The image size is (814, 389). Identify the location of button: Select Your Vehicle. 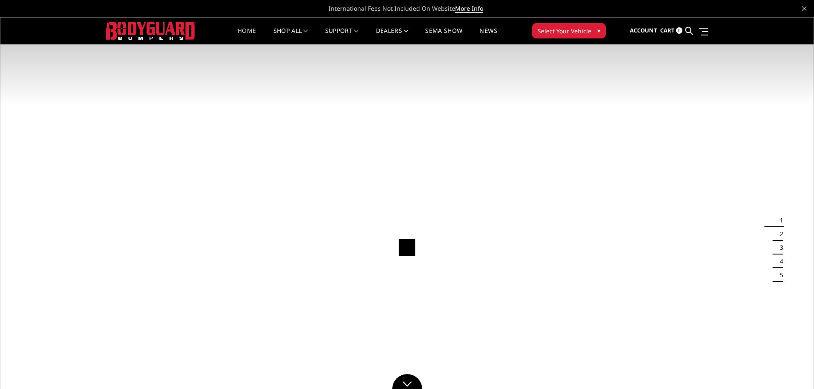
(569, 31).